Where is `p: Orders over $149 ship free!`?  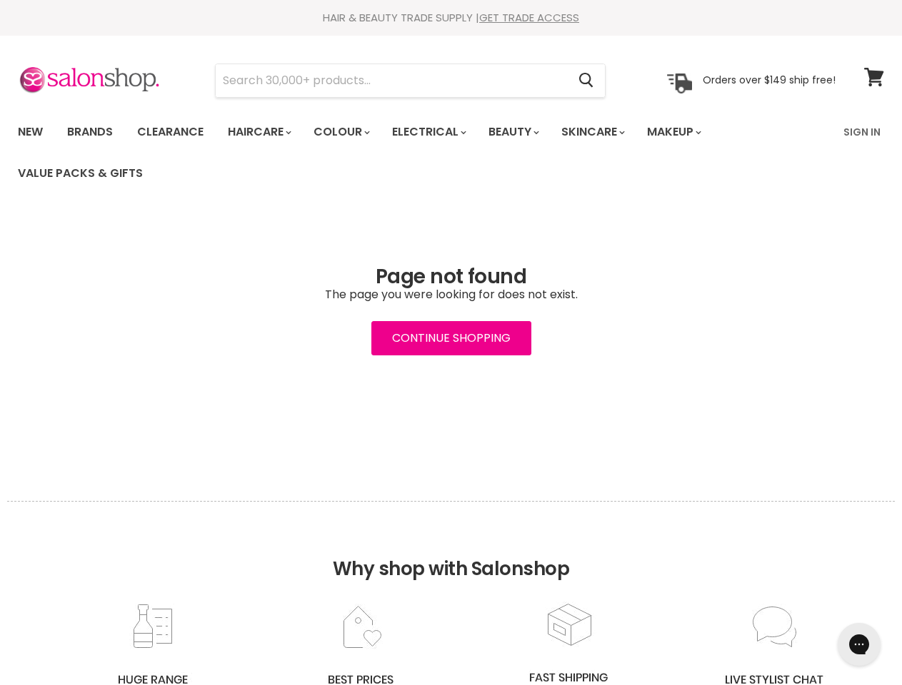 p: Orders over $149 ship free! is located at coordinates (769, 80).